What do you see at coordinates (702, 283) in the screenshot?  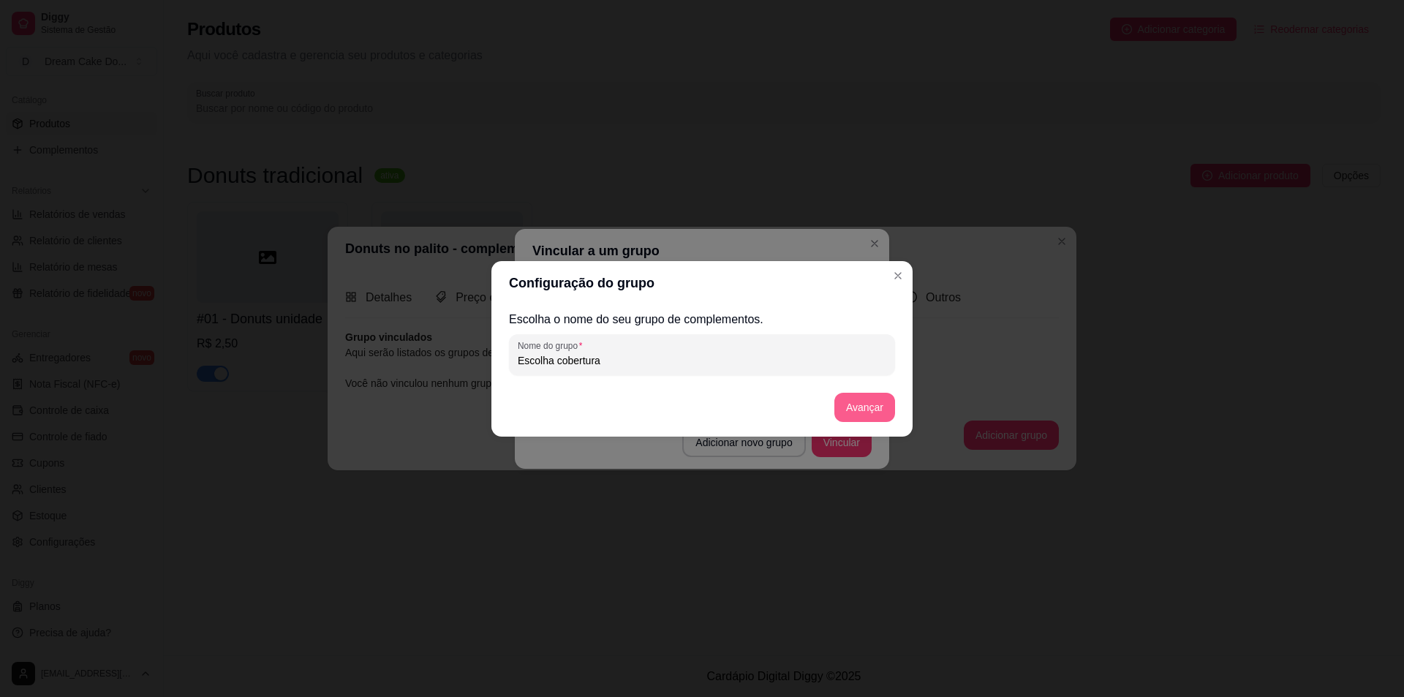 I see `header: Configuração do grupo` at bounding box center [702, 283].